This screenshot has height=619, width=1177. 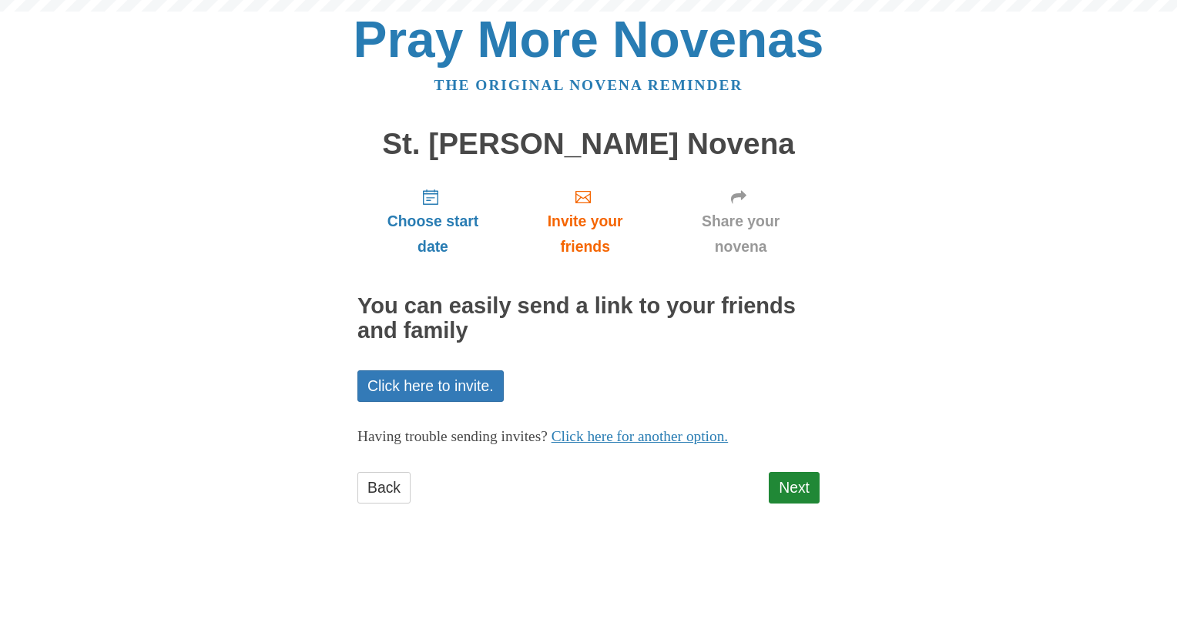 What do you see at coordinates (384, 488) in the screenshot?
I see `a: Back` at bounding box center [384, 488].